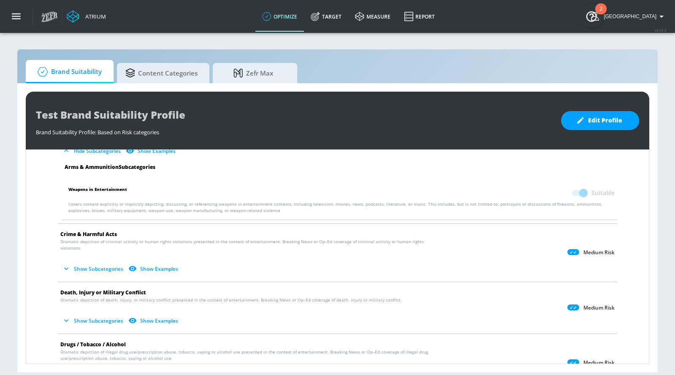 The width and height of the screenshot is (675, 375). What do you see at coordinates (103, 292) in the screenshot?
I see `span: Death, Injury or Military Conflict` at bounding box center [103, 292].